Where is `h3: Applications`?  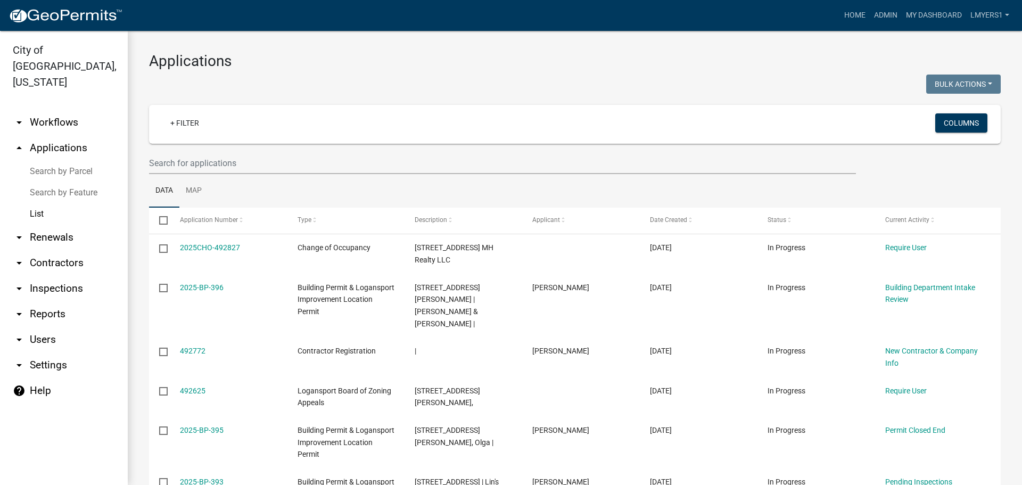 h3: Applications is located at coordinates (575, 61).